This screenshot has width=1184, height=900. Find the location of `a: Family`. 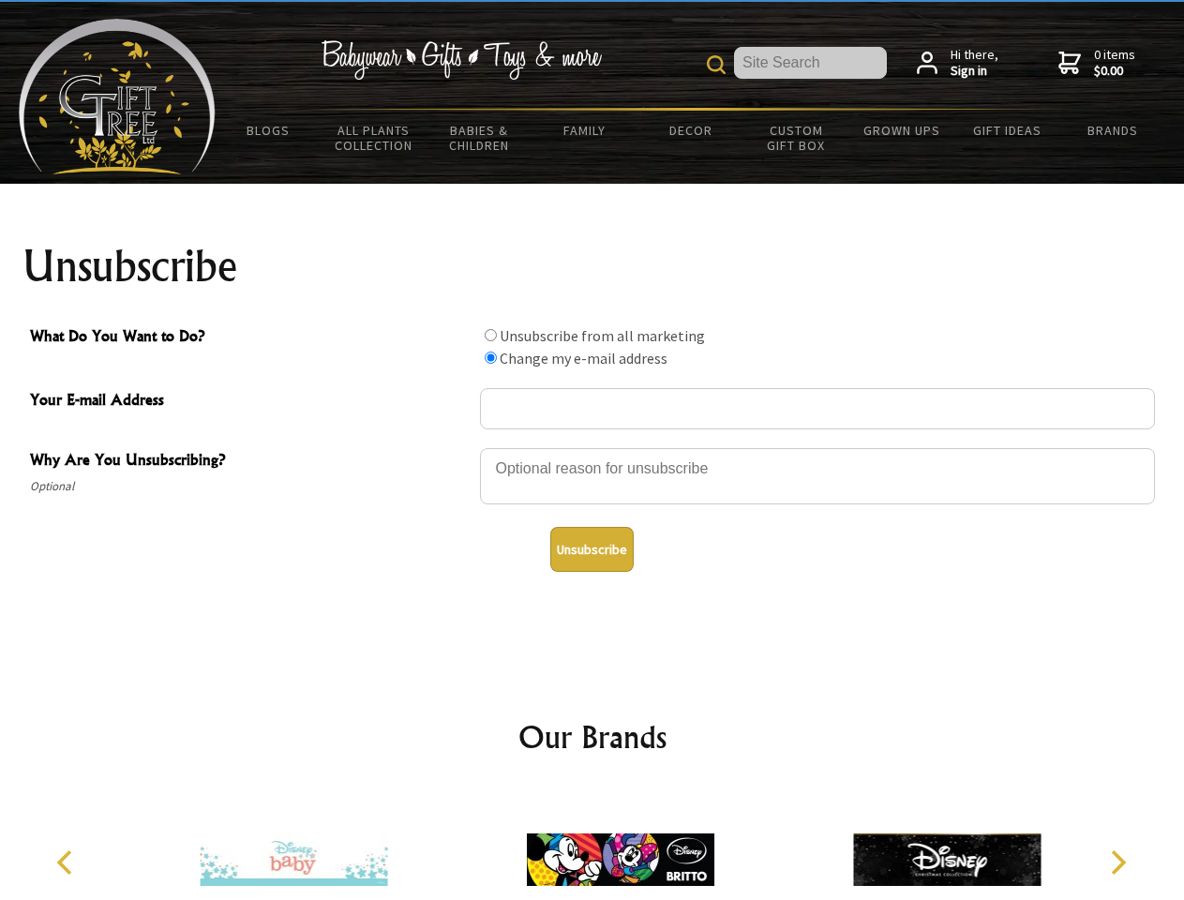

a: Family is located at coordinates (585, 130).